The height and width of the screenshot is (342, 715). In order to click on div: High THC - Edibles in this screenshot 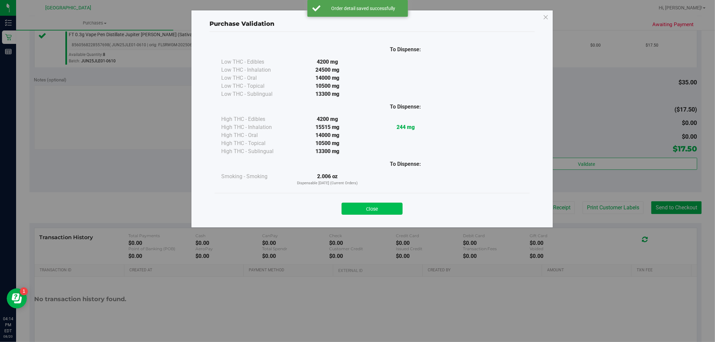, I will do `click(255, 119)`.